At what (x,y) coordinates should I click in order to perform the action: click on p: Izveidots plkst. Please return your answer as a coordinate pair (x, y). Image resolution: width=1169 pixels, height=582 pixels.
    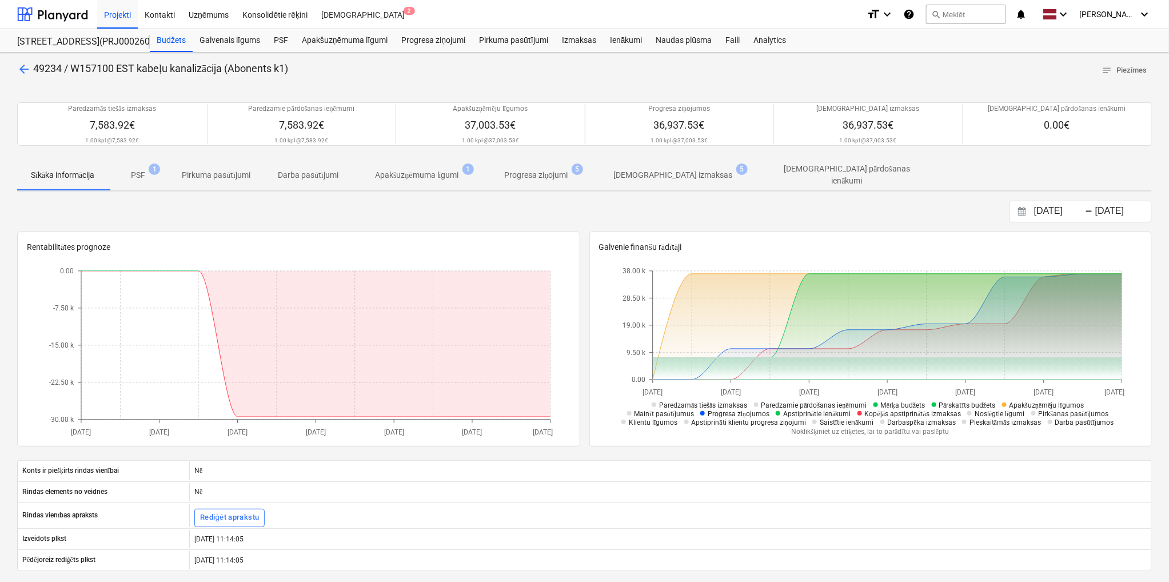
    Looking at the image, I should click on (44, 539).